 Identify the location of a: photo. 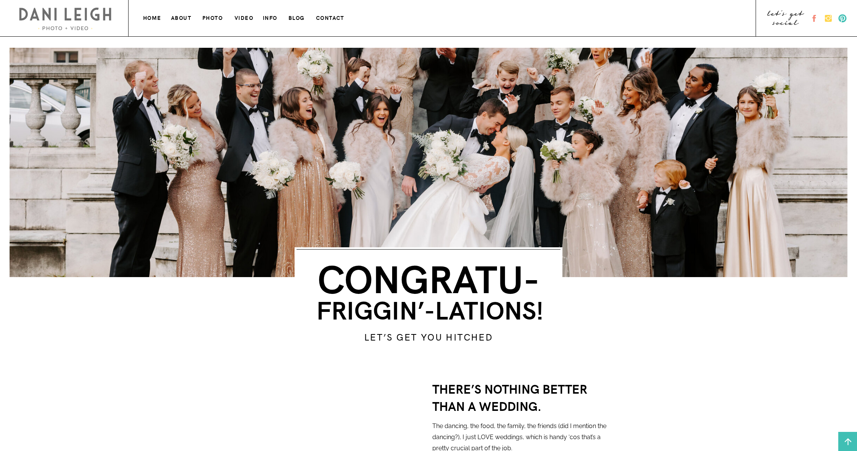
(213, 17).